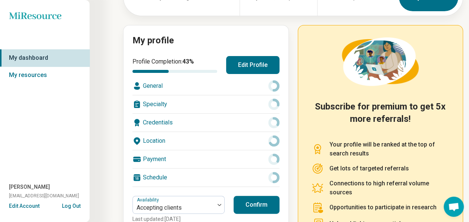  Describe the element at coordinates (256, 204) in the screenshot. I see `button: Confirm` at that location.